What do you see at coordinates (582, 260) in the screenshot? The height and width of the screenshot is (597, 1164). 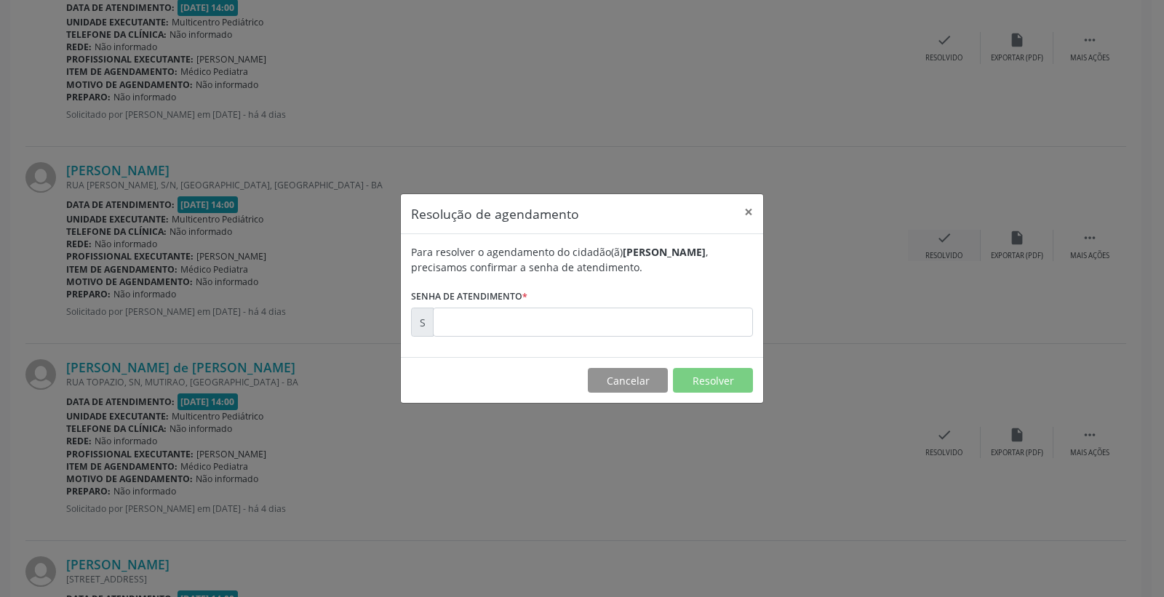 I see `div: Para resolver o agendamento do cidadão(ã) , precisamos confirmar a senha de atendimento.` at bounding box center [582, 260].